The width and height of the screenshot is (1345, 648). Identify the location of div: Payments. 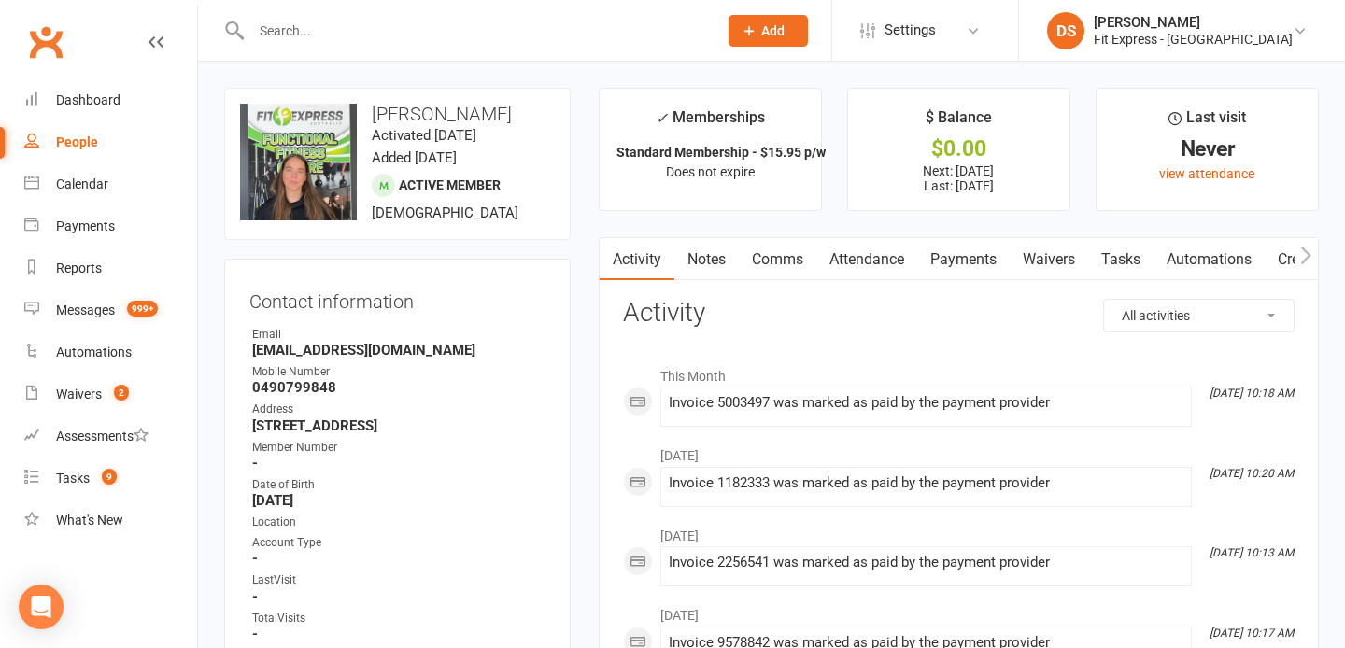
(85, 226).